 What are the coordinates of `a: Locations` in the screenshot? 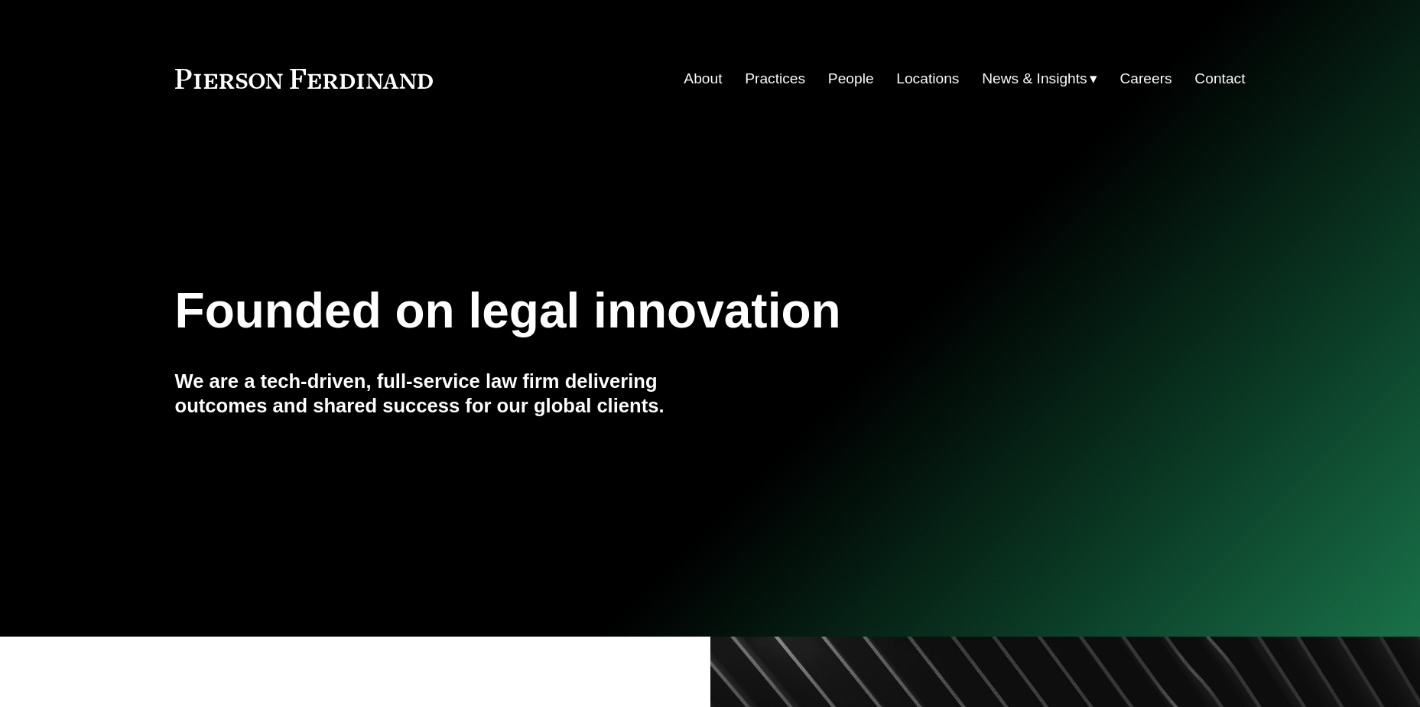 It's located at (928, 79).